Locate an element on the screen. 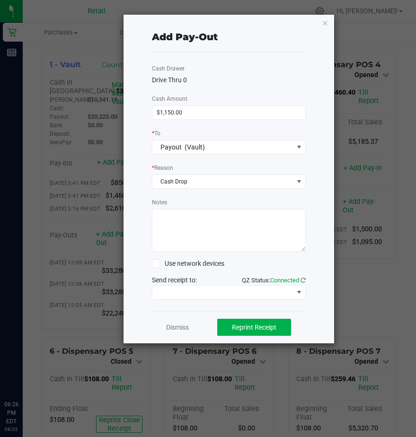 The height and width of the screenshot is (437, 416). label: Use network devices is located at coordinates (188, 264).